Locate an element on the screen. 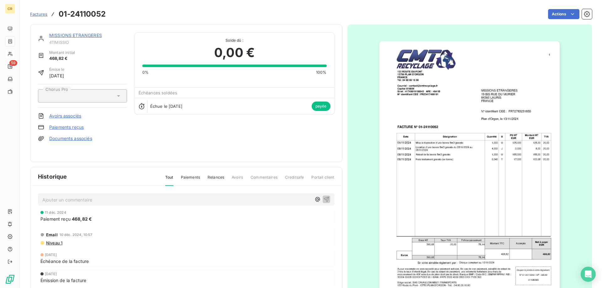 This screenshot has width=602, height=288. span: Paiement reçu is located at coordinates (56, 219).